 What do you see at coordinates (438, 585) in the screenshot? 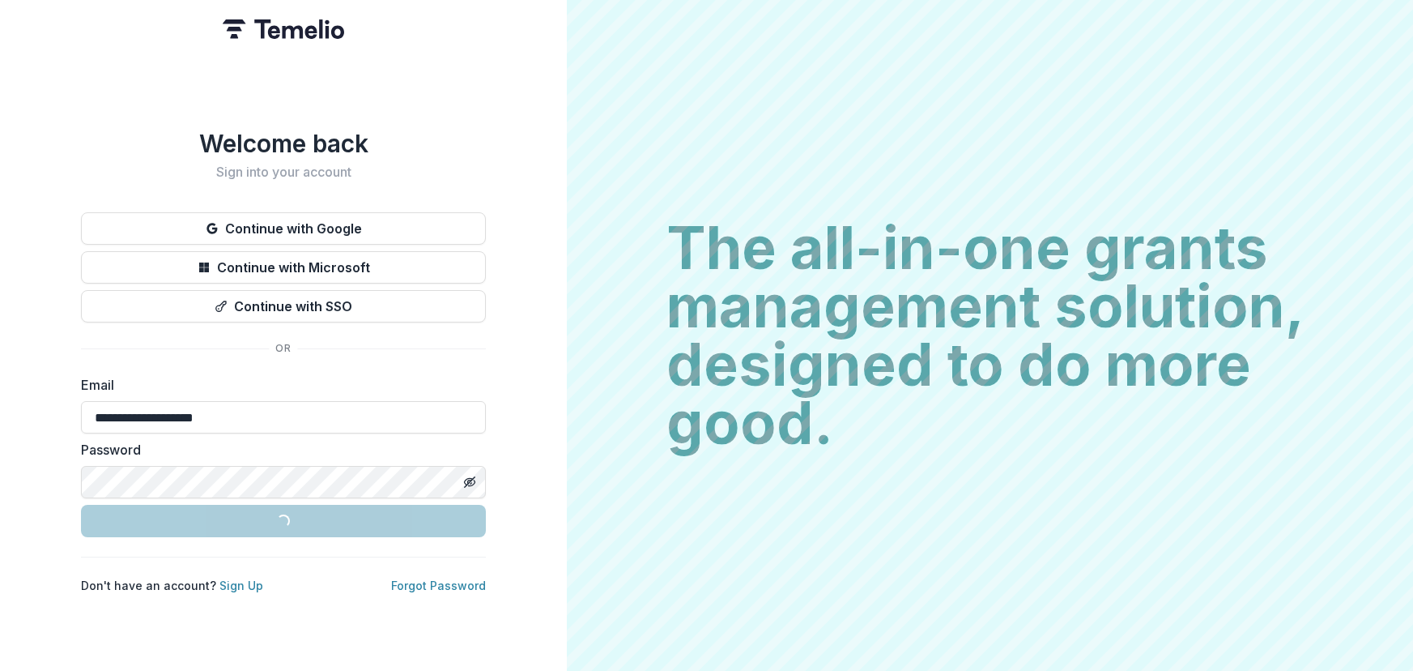
I see `a: Forgot Password` at bounding box center [438, 585].